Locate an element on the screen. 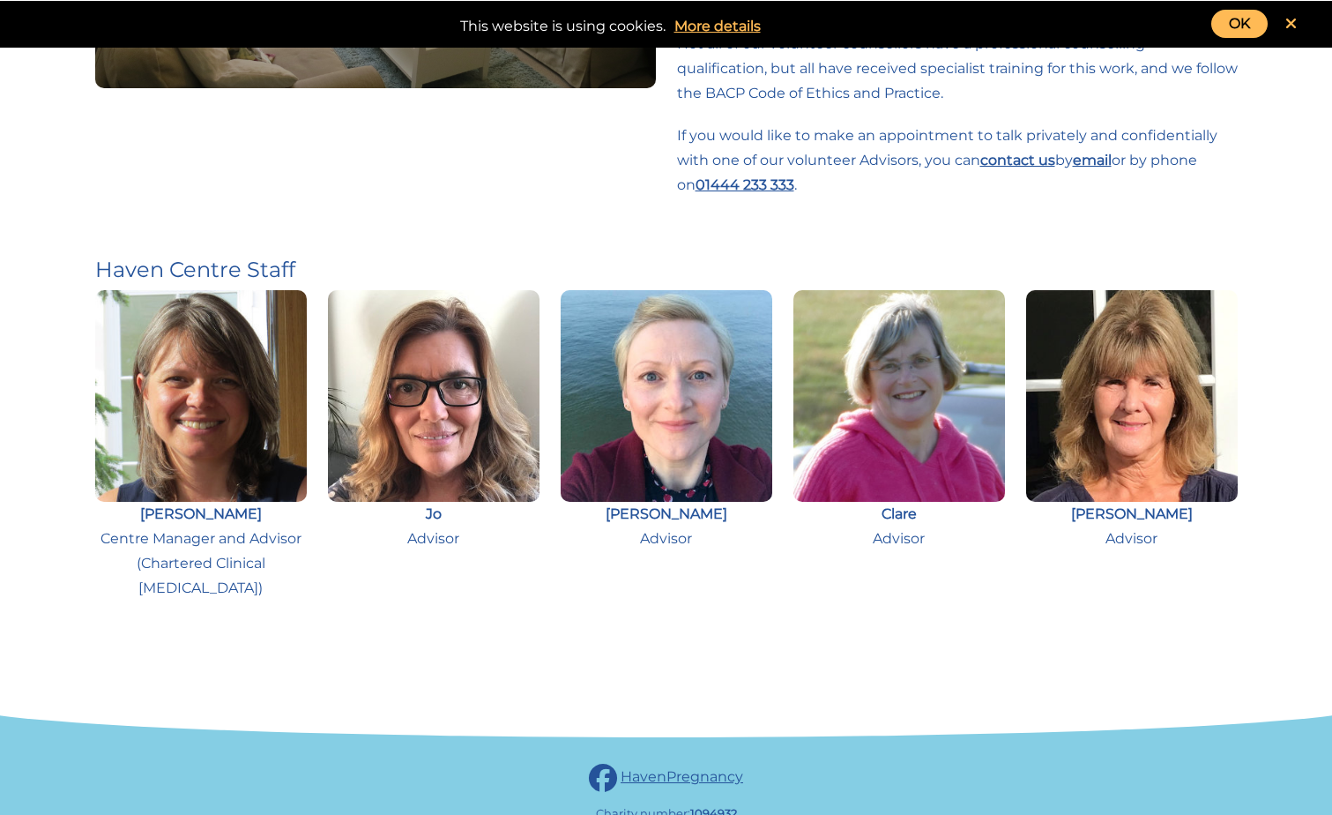  p: If you would like to make an appointment to talk privately and confidentially with one of our vol... is located at coordinates (957, 160).